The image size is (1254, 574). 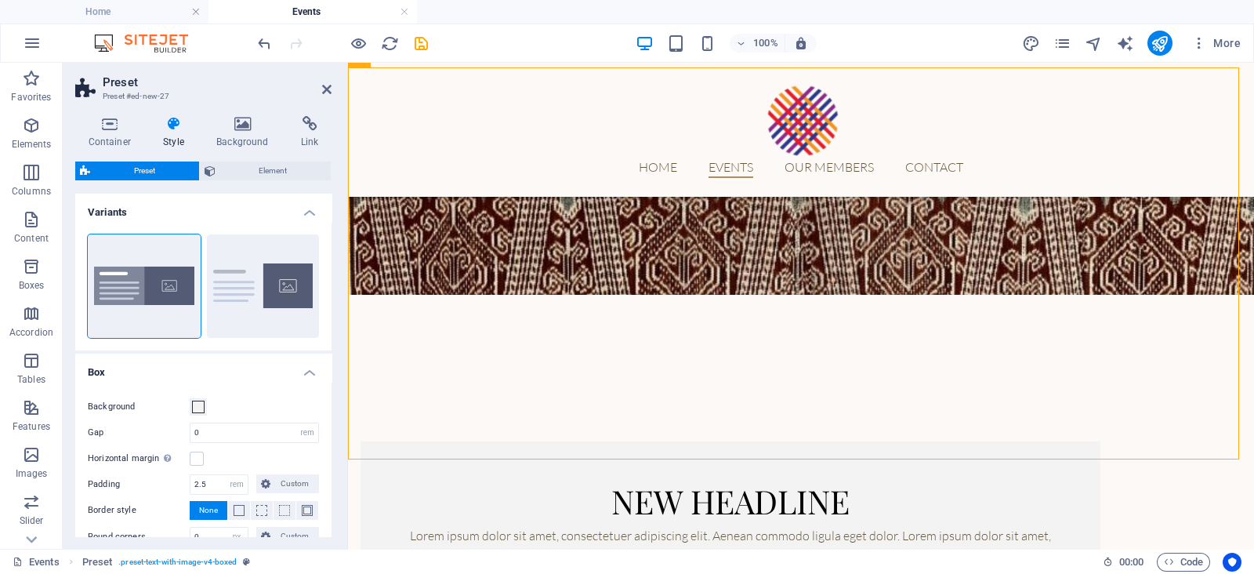 I want to click on h4: Box, so click(x=203, y=368).